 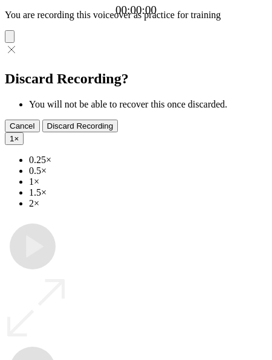 I want to click on li: 0.5×, so click(x=148, y=171).